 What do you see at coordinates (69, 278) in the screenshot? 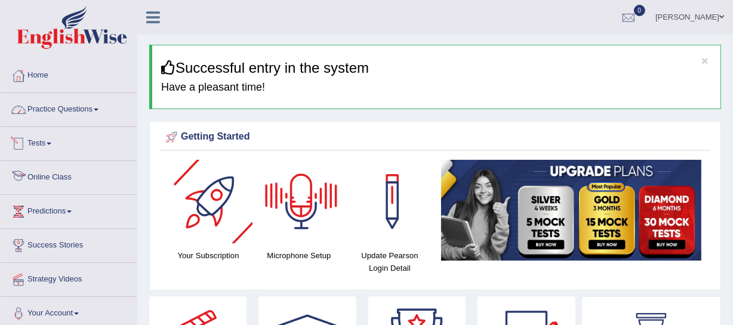
I see `a: Strategy Videos` at bounding box center [69, 278].